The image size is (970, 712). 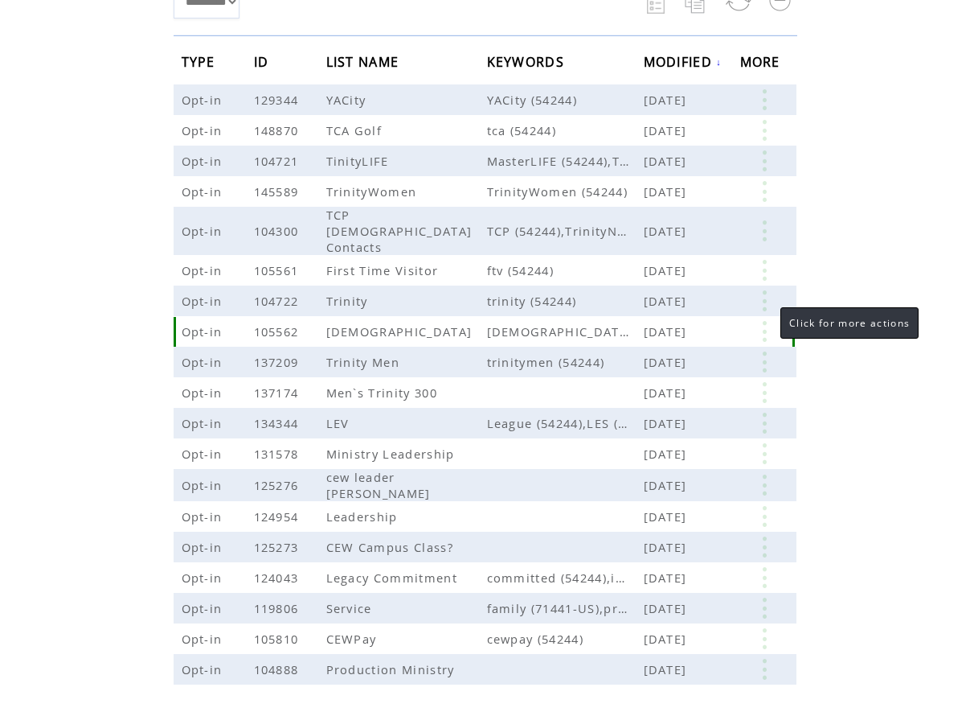 What do you see at coordinates (278, 453) in the screenshot?
I see `span: 131578` at bounding box center [278, 453].